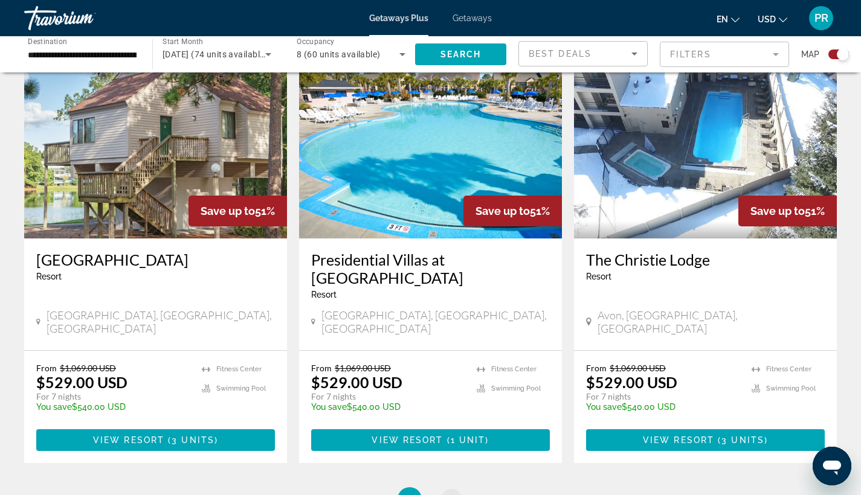 This screenshot has height=495, width=861. Describe the element at coordinates (722, 19) in the screenshot. I see `span: en` at that location.